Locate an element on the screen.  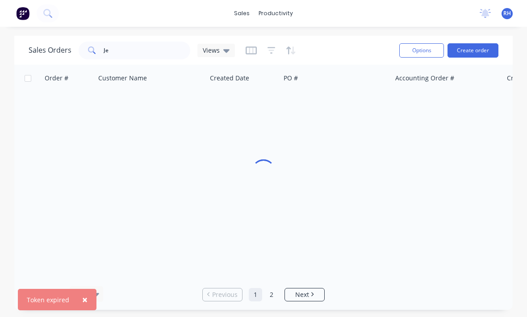
span: Next is located at coordinates (302, 295).